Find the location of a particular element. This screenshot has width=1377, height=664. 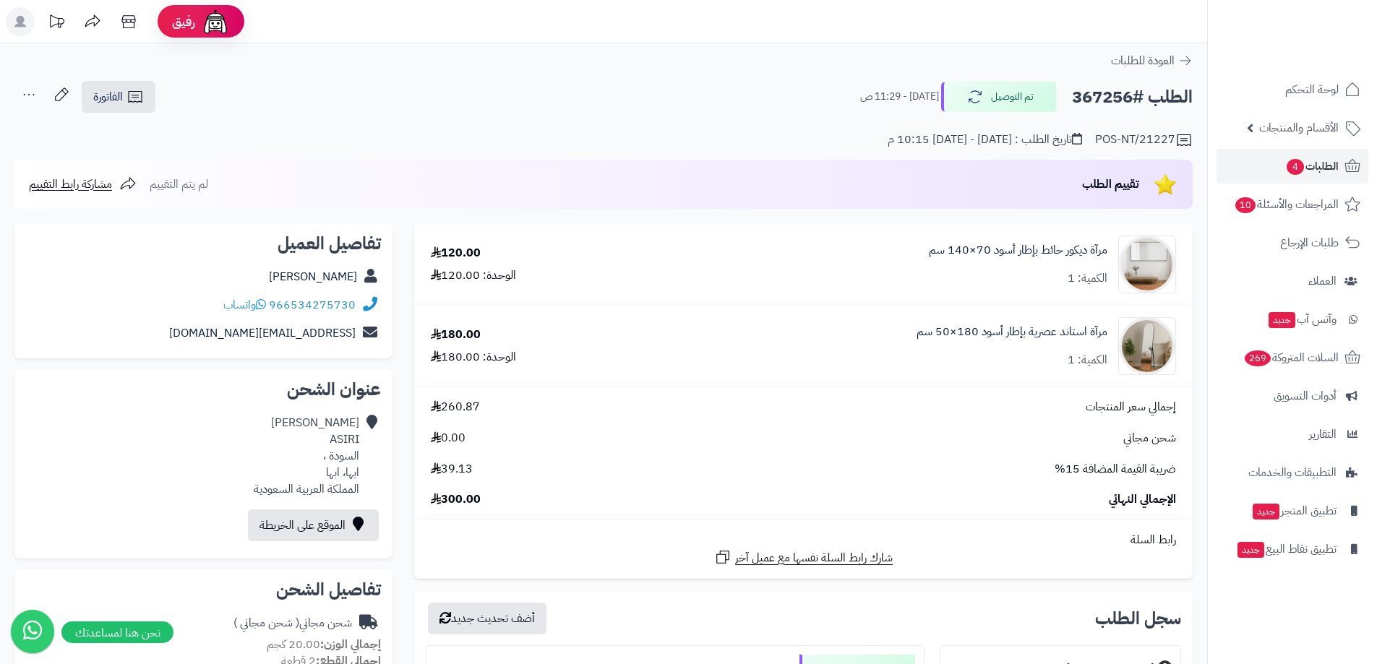

a: المراجعات والأسئلة10 is located at coordinates (1292, 205).